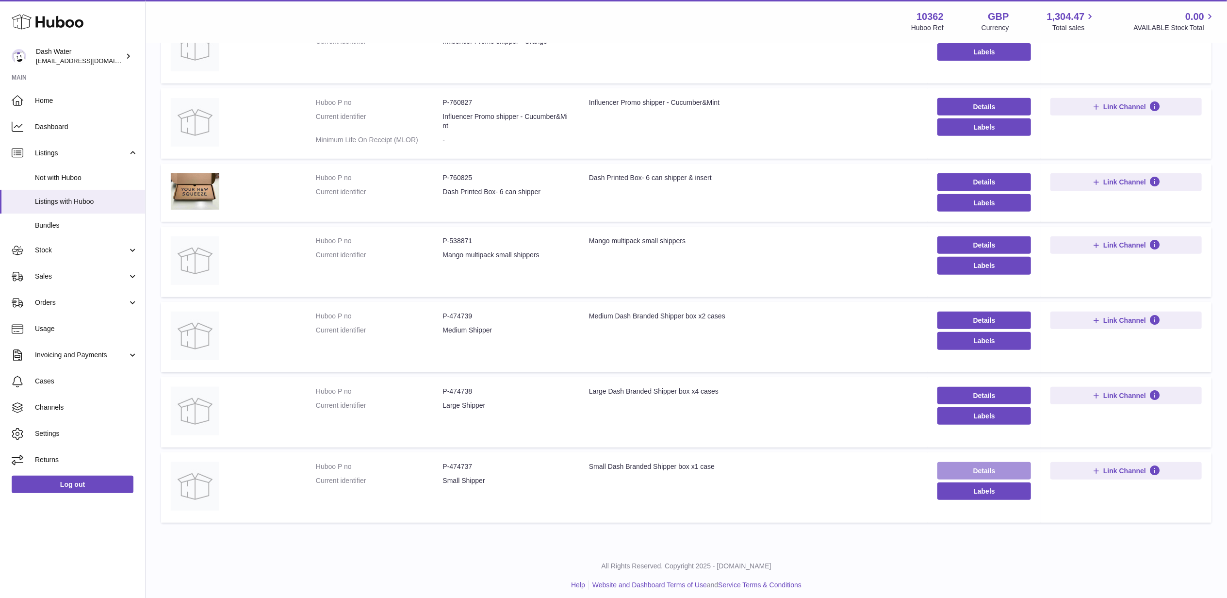 Image resolution: width=1227 pixels, height=598 pixels. I want to click on span: Total sales, so click(1073, 28).